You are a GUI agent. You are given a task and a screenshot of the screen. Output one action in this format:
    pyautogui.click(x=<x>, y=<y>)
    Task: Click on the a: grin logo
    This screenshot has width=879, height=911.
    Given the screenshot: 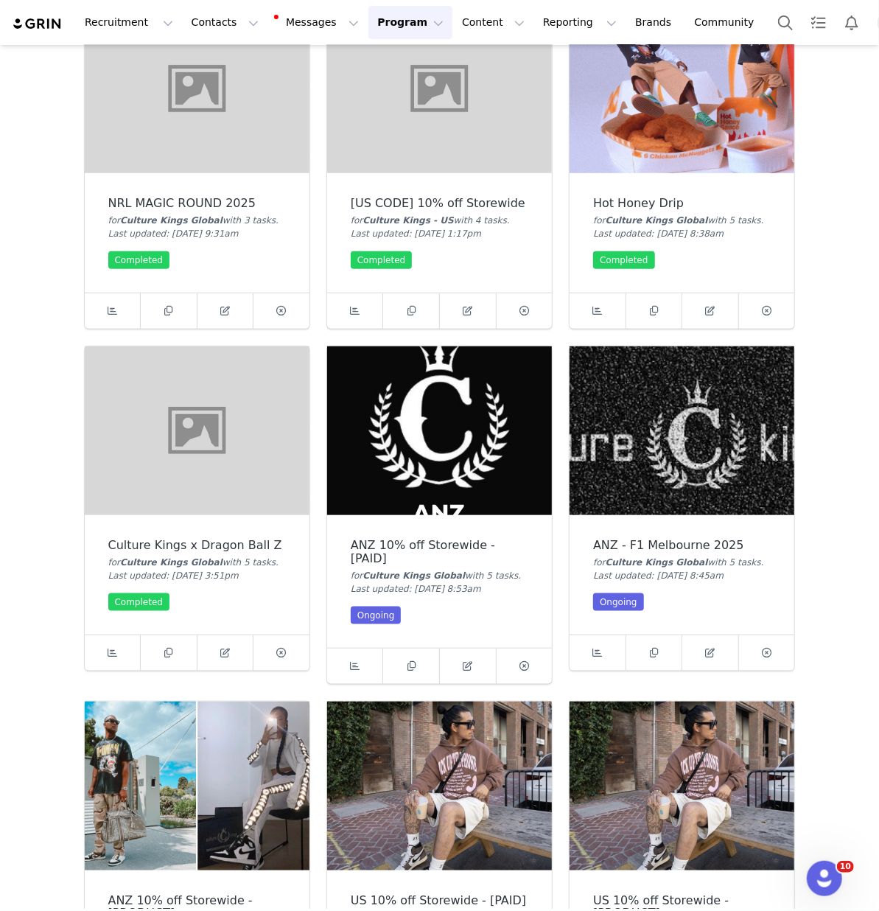 What is the action you would take?
    pyautogui.click(x=38, y=24)
    